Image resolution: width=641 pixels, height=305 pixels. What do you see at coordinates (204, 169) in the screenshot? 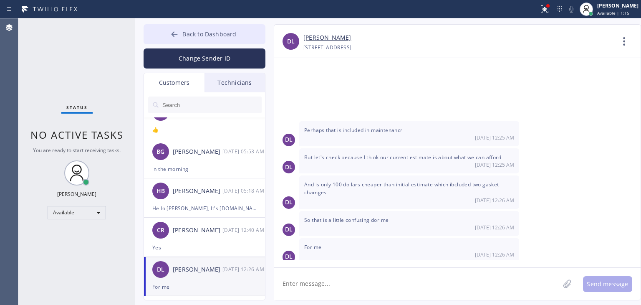
I see `div: in the morning` at bounding box center [204, 169].